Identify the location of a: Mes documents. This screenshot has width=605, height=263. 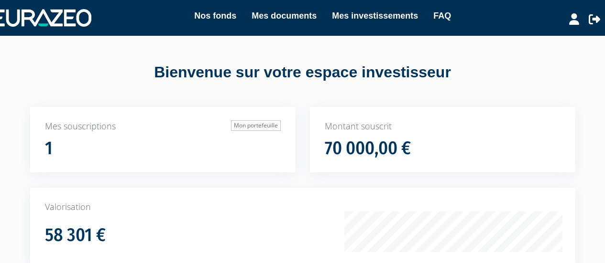
(284, 16).